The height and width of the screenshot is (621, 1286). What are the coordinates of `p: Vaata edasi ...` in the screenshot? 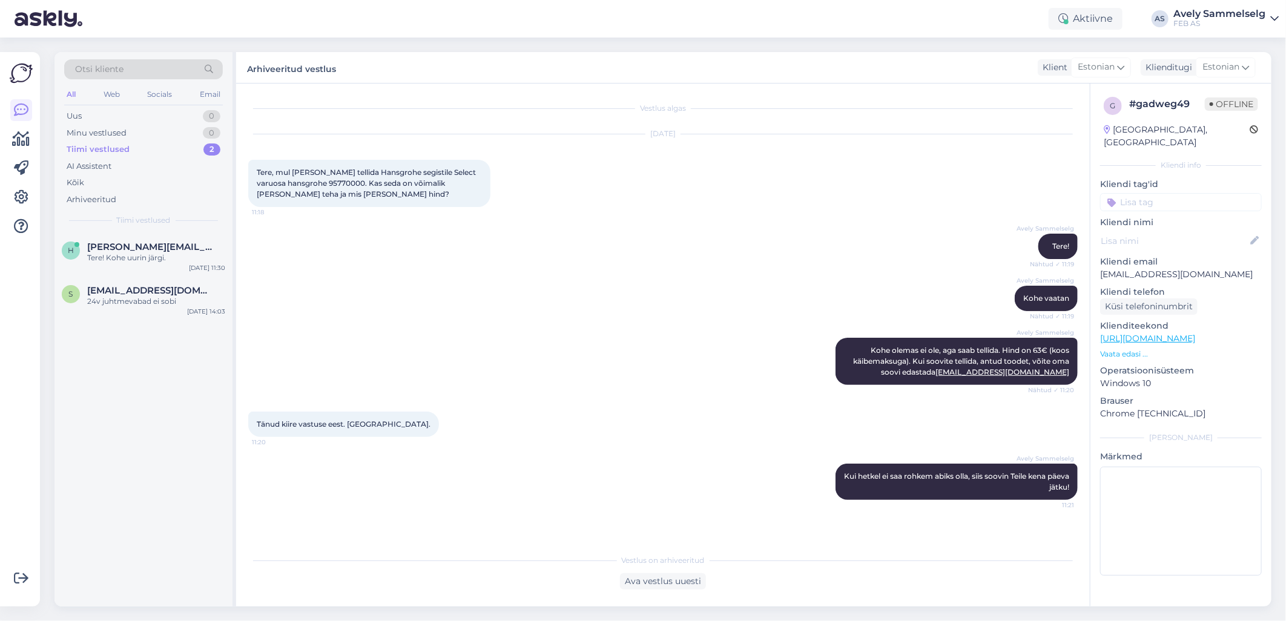 It's located at (1181, 354).